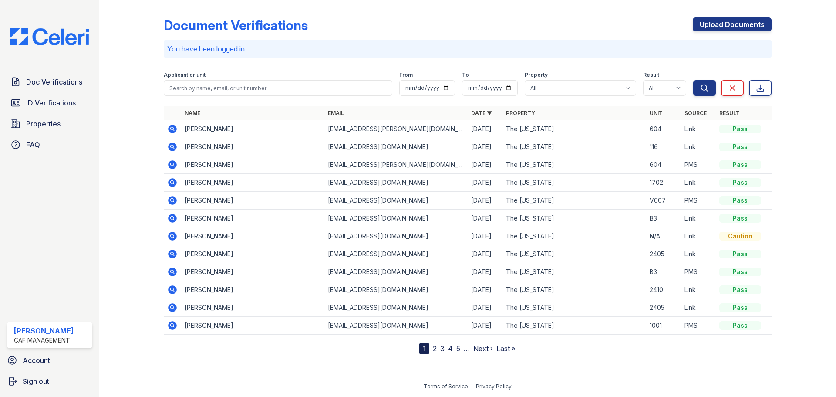 This screenshot has height=397, width=836. What do you see at coordinates (50, 103) in the screenshot?
I see `a: ID Verifications` at bounding box center [50, 103].